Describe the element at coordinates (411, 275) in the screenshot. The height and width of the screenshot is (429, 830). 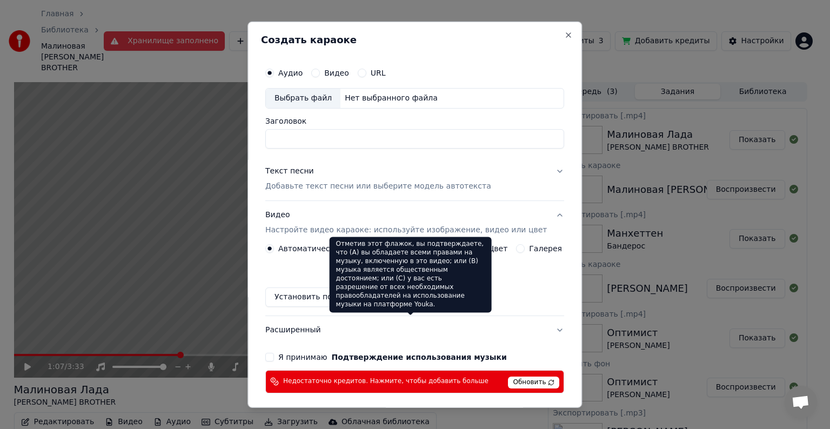
I see `div: Отметив этот флажок, вы подтверждаете, что (A) вы обладаете всеми правами на музыку, включенную в...` at that location.